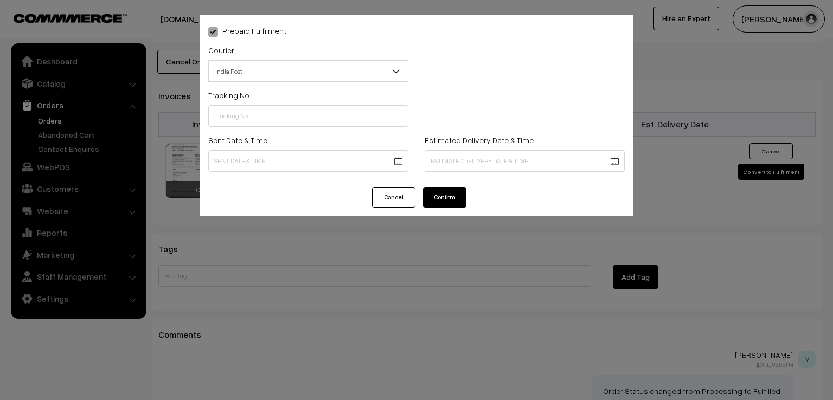  I want to click on label: Estimated Delivery Date & Time, so click(479, 140).